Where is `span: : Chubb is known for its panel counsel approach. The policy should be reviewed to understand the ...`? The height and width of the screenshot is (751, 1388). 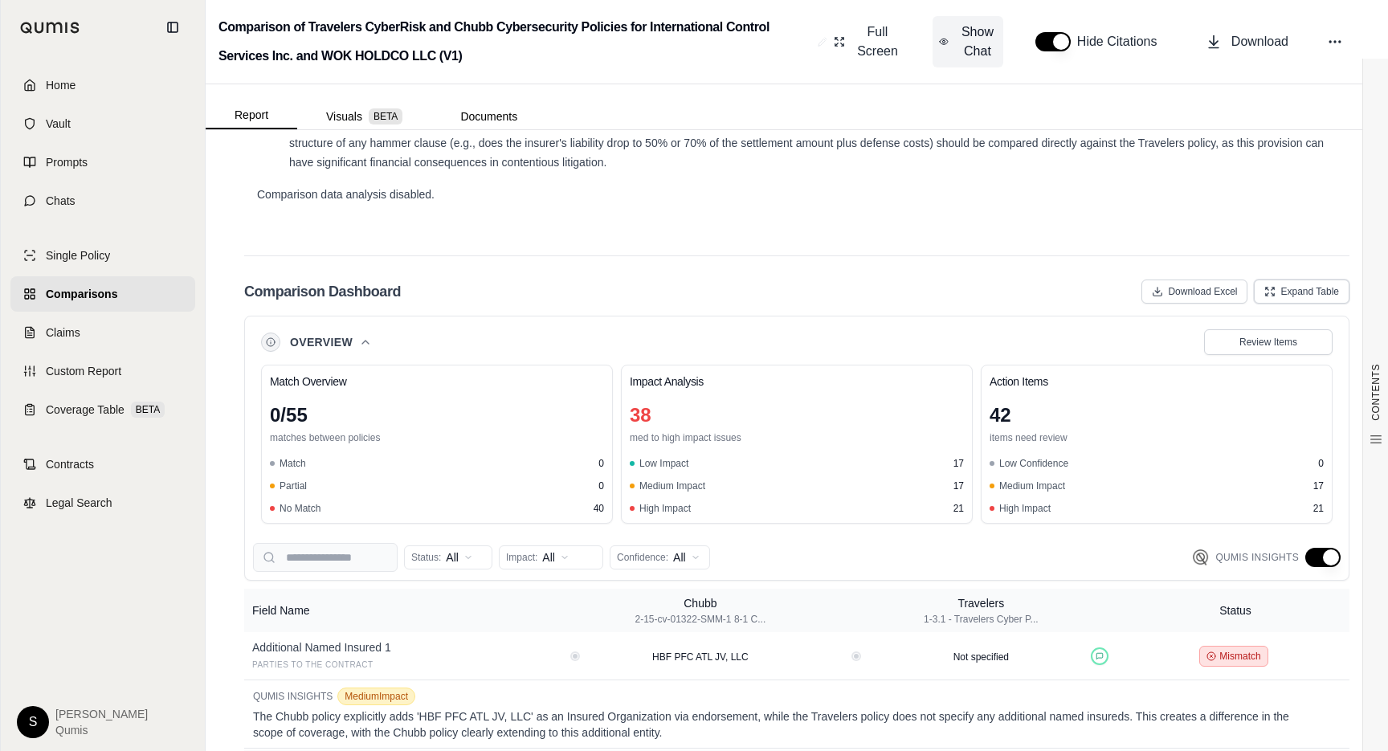 span: : Chubb is known for its panel counsel approach. The policy should be reviewed to understand the ... is located at coordinates (806, 143).